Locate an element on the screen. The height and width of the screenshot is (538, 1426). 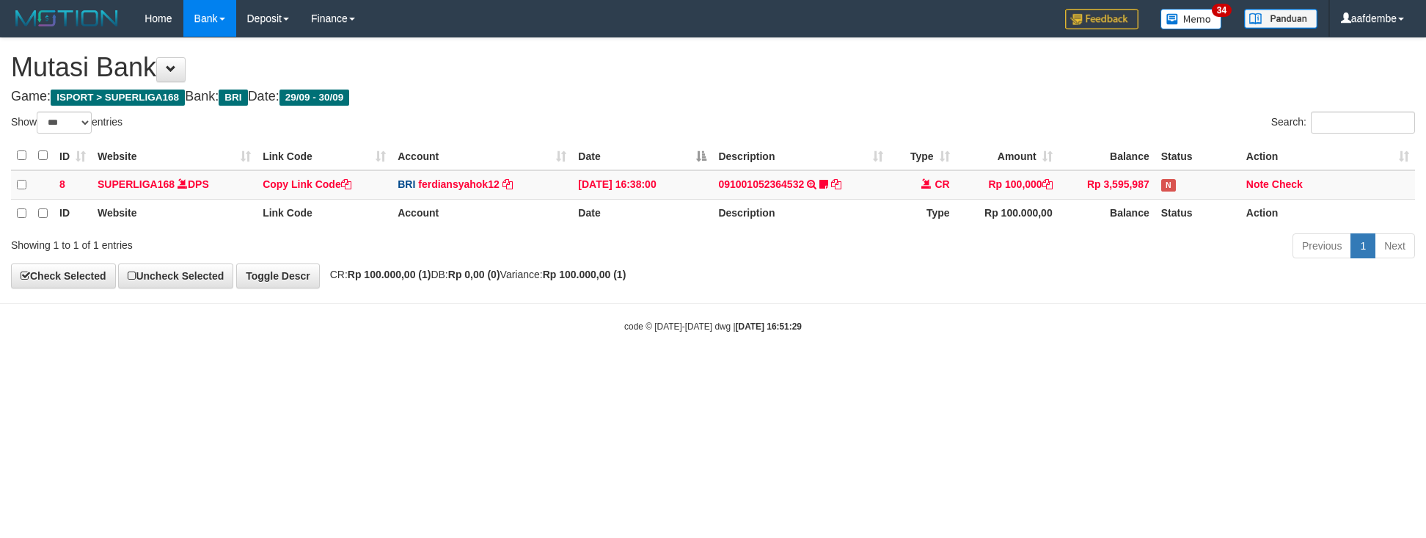
a: Copy 091001052364532 to clipboard is located at coordinates (836, 184).